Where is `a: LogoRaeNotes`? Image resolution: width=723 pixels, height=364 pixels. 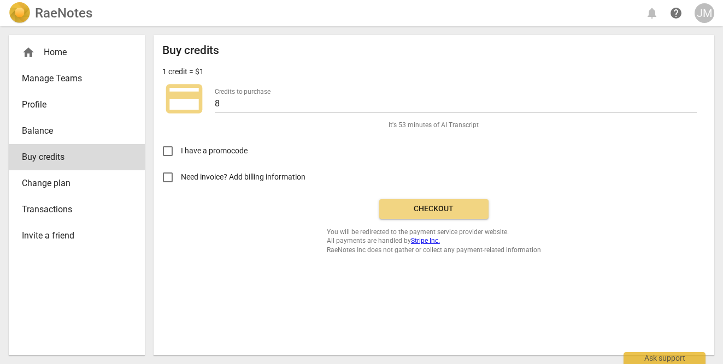
a: LogoRaeNotes is located at coordinates (50, 13).